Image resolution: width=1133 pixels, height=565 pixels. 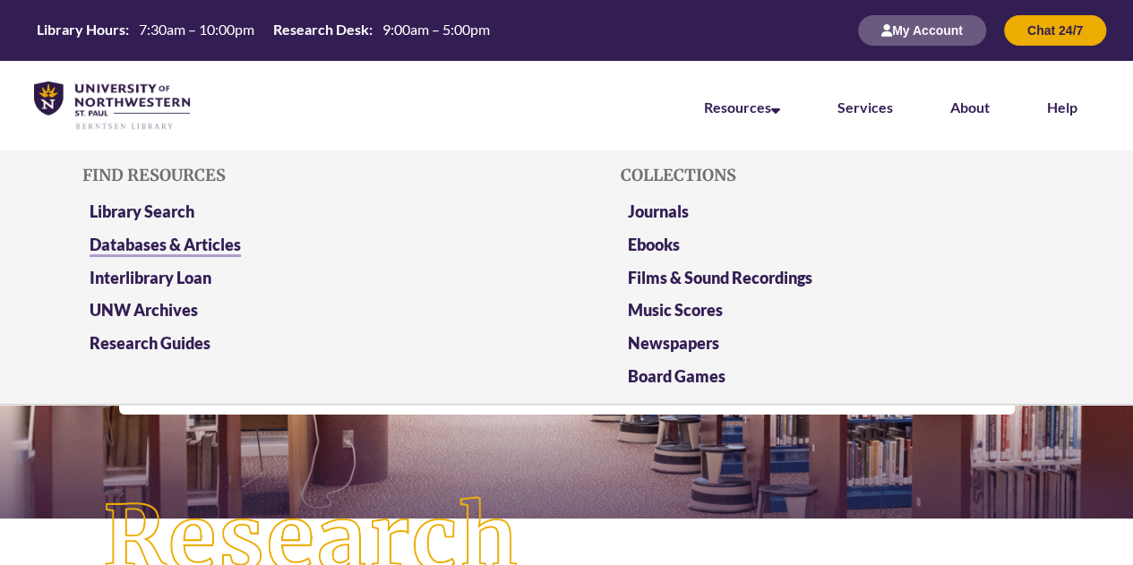 What do you see at coordinates (81, 30) in the screenshot?
I see `th: Library Hours:` at bounding box center [81, 30].